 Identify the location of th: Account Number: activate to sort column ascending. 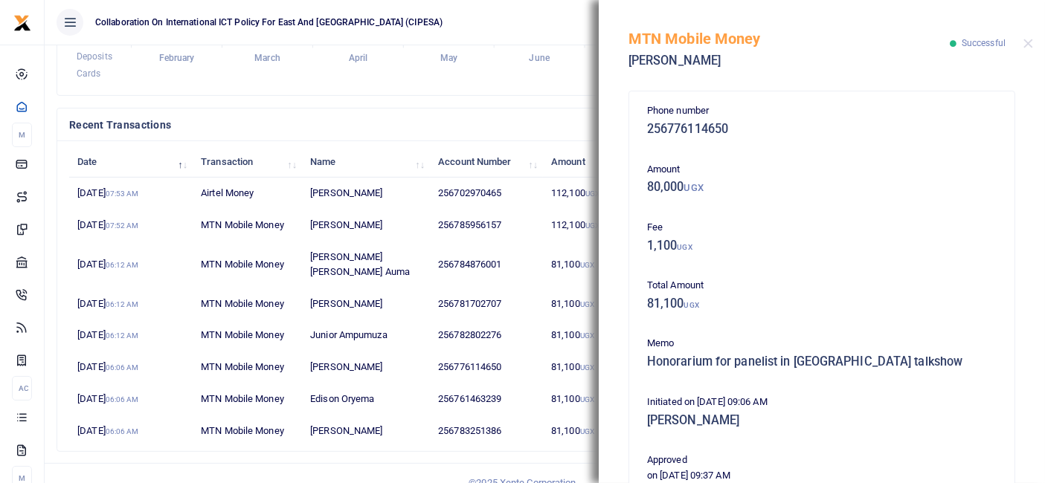
(486, 161).